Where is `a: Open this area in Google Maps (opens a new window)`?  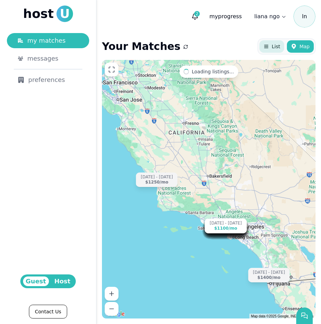 a: Open this area in Google Maps (opens a new window) is located at coordinates (115, 314).